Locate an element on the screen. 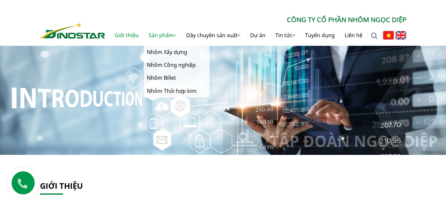  a: Sản phẩm is located at coordinates (162, 35).